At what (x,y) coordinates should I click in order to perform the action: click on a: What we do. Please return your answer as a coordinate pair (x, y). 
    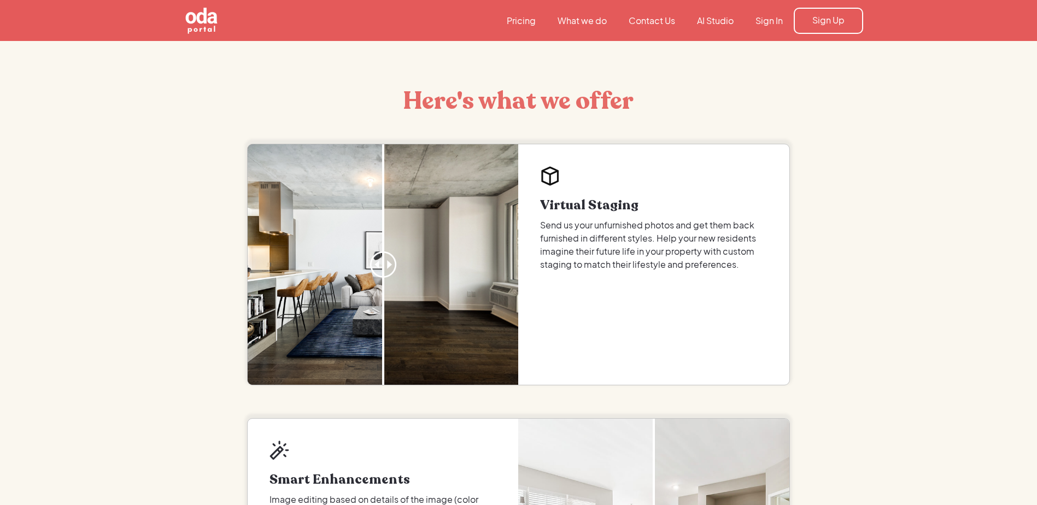
    Looking at the image, I should click on (582, 21).